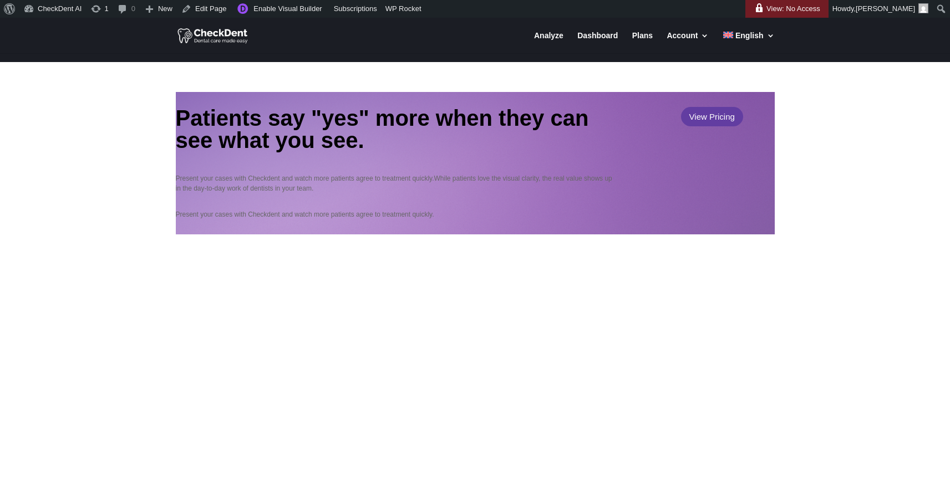 This screenshot has height=487, width=950. I want to click on span: While patients love the visual clarity, the real value shows up in the day-to-day work of dentist..., so click(394, 184).